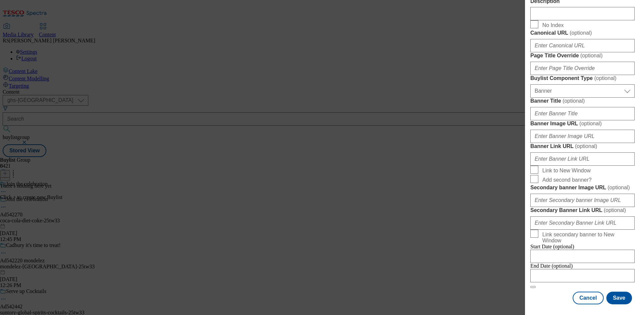 This screenshot has width=640, height=315. I want to click on span: End Date (optional), so click(552, 266).